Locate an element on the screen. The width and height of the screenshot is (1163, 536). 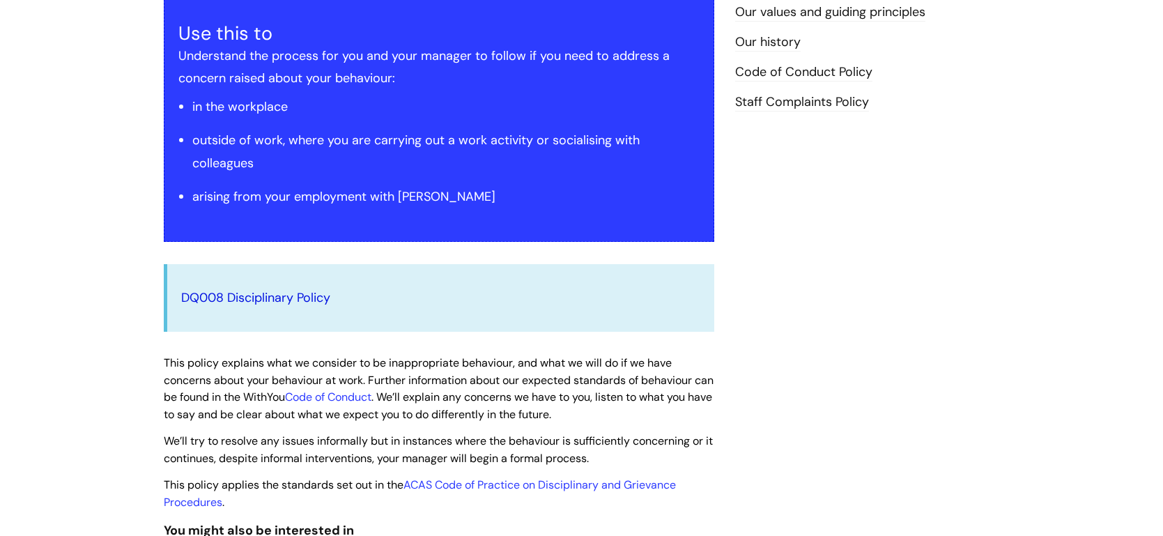
span: We’ll try to resolve any issues informally but in instances where the behaviour is sufficiently c... is located at coordinates (438, 450).